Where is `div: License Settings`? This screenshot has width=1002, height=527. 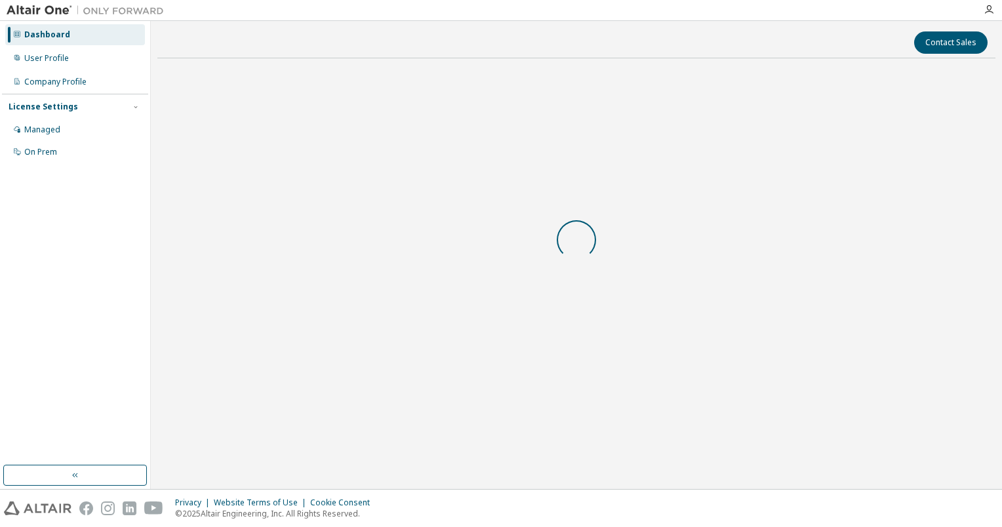
div: License Settings is located at coordinates (43, 107).